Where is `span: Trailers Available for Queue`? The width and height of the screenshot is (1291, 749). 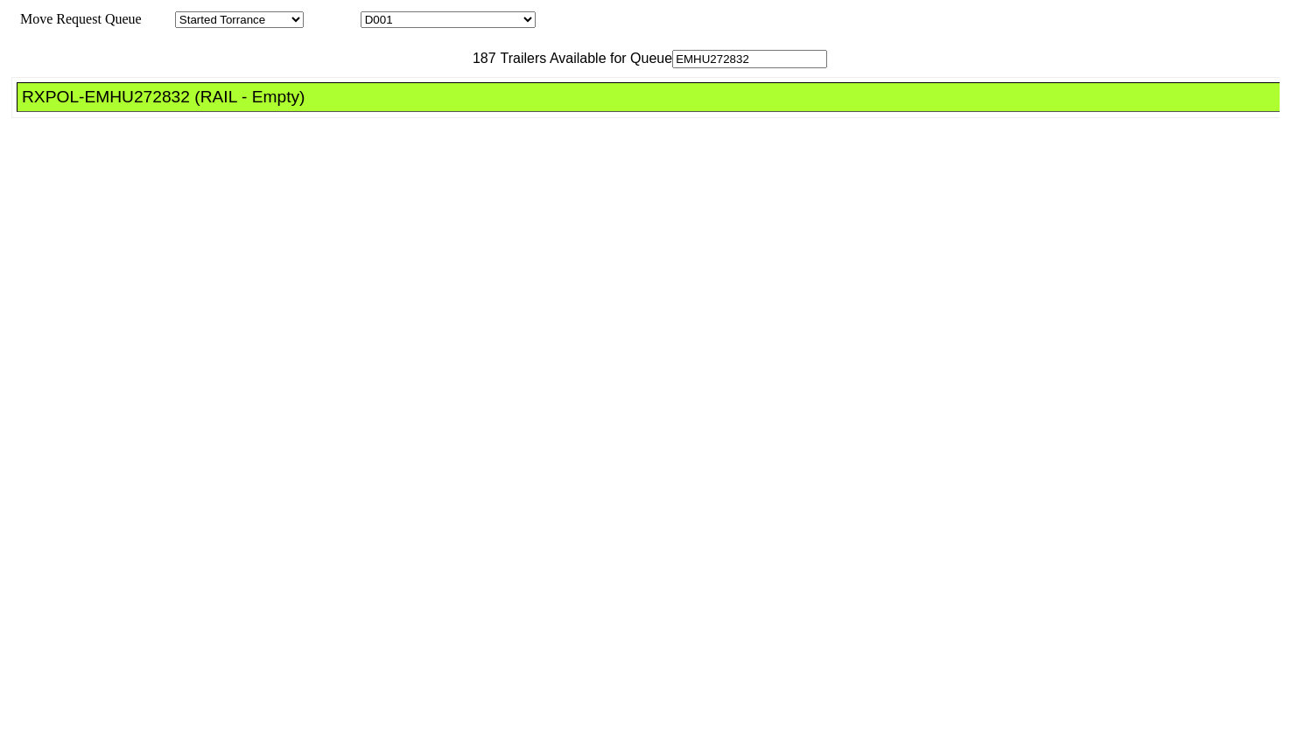
span: Trailers Available for Queue is located at coordinates (585, 58).